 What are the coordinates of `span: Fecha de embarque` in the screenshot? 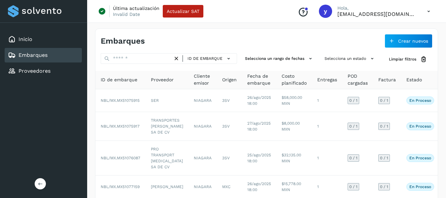 It's located at (259, 80).